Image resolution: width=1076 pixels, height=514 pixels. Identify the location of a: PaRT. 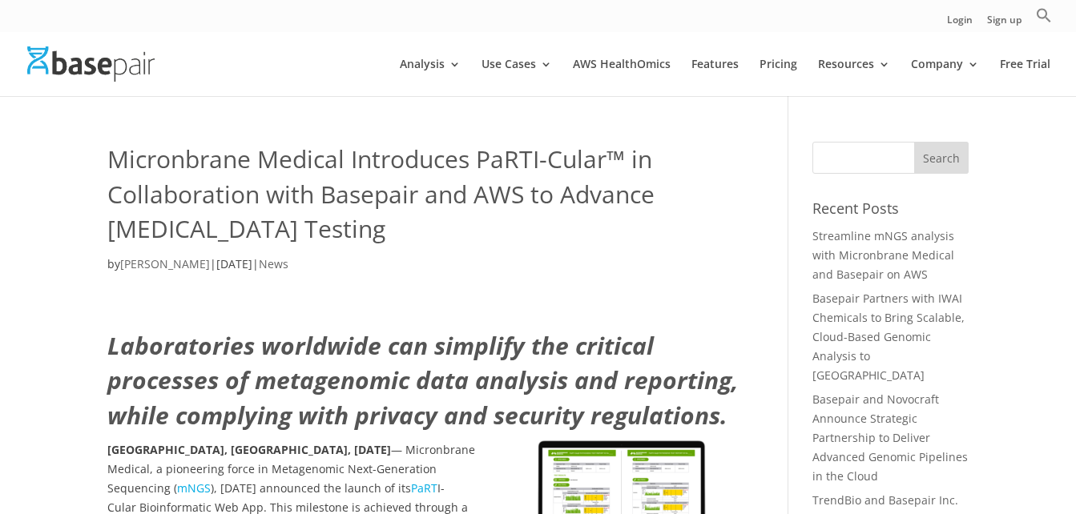
(424, 488).